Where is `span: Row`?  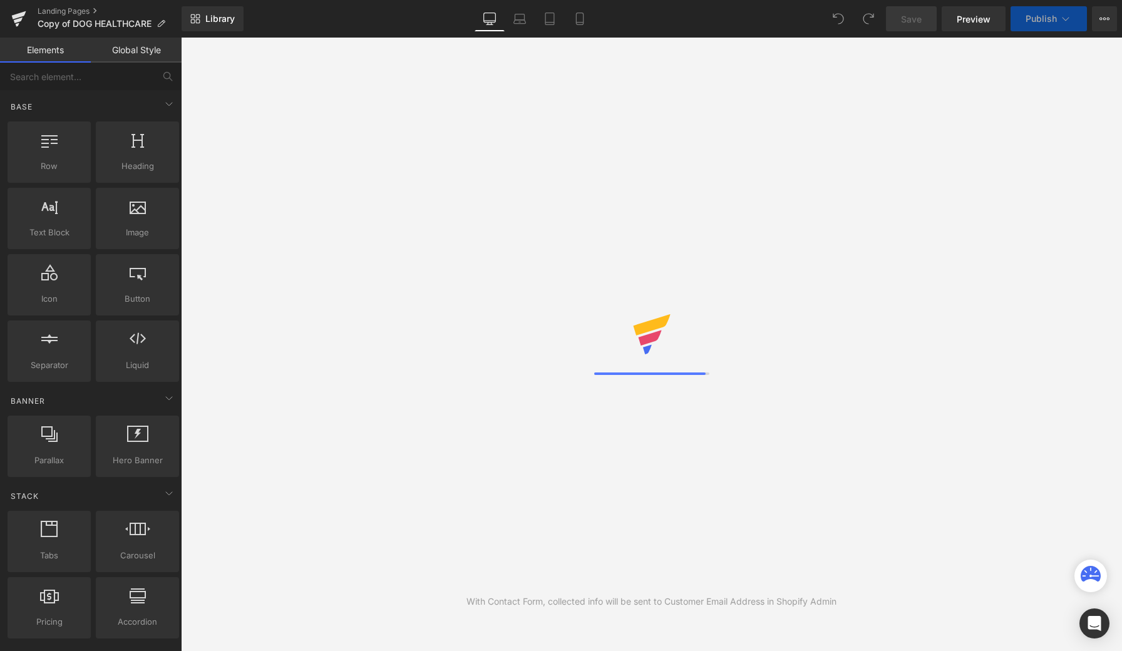 span: Row is located at coordinates (49, 166).